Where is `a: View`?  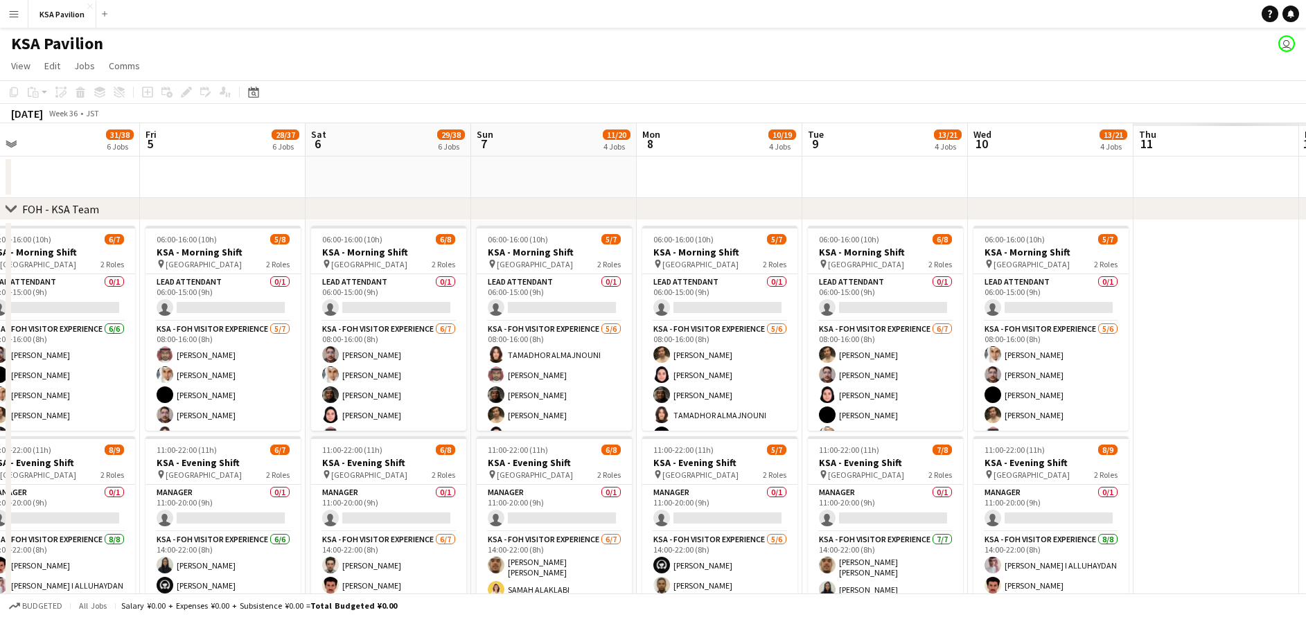
a: View is located at coordinates (21, 66).